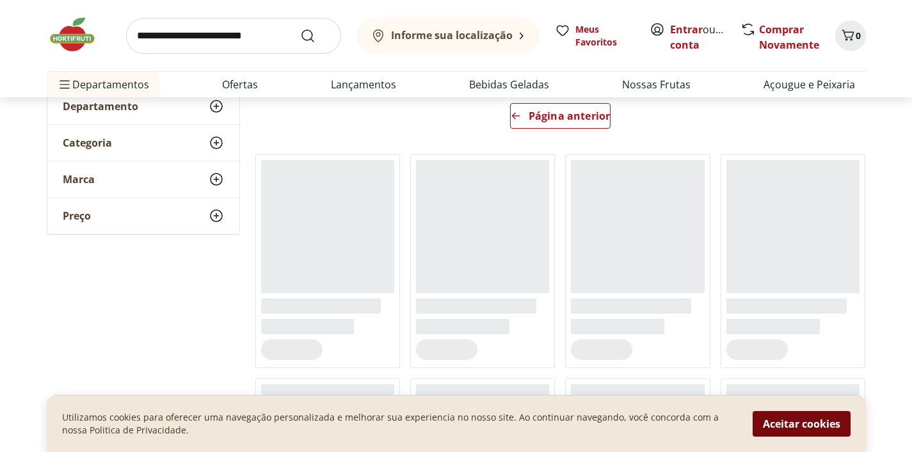 Image resolution: width=912 pixels, height=452 pixels. Describe the element at coordinates (686, 29) in the screenshot. I see `a: Entrar` at that location.